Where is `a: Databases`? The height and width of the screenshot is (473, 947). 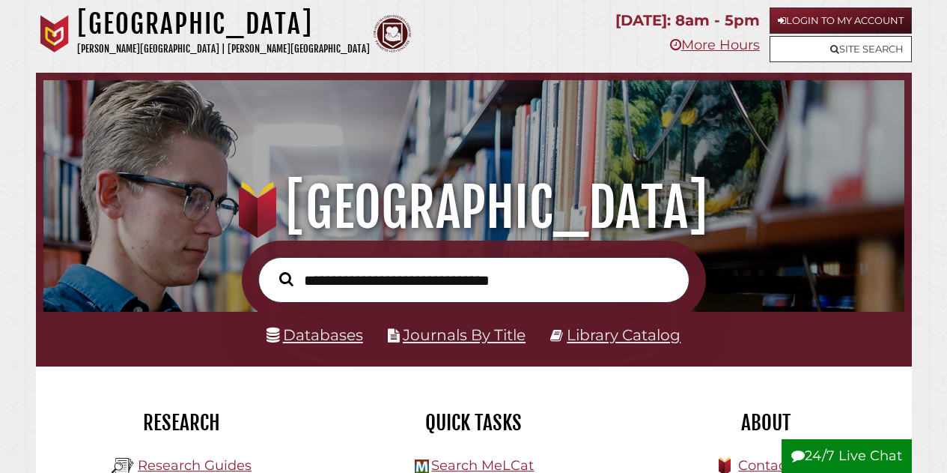 a: Databases is located at coordinates (315, 334).